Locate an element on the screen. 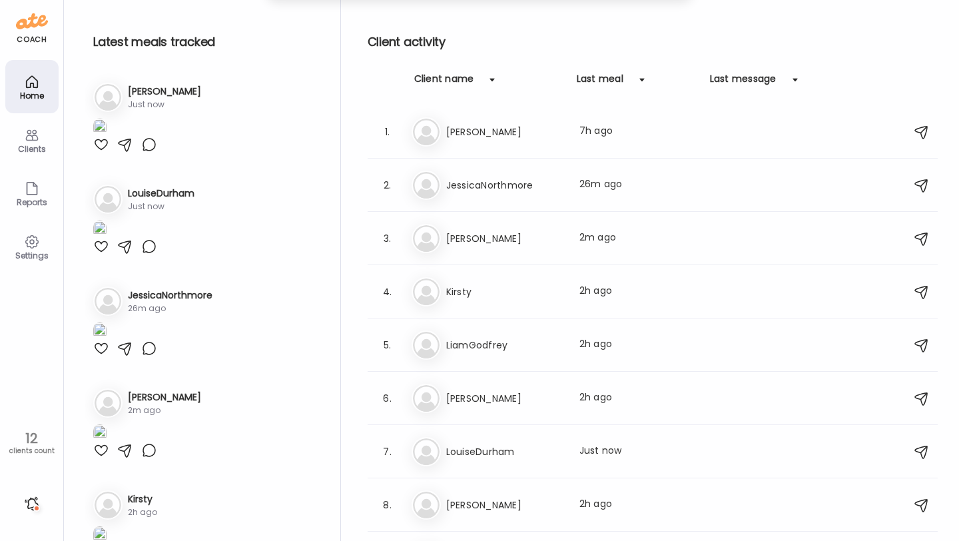 This screenshot has width=959, height=541. img: images%2FqXFc7aMTU5fNNZiMnXpPEgEZiJe2%2Frdj90qhy95nnvEBcWDqY%2FuMy3aBsD7PPBifS7lxuI_1080 is located at coordinates (100, 127).